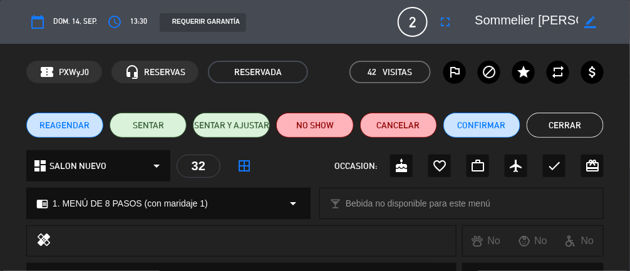  What do you see at coordinates (203, 23) in the screenshot?
I see `div: REQUERIR GARANTÍA` at bounding box center [203, 23].